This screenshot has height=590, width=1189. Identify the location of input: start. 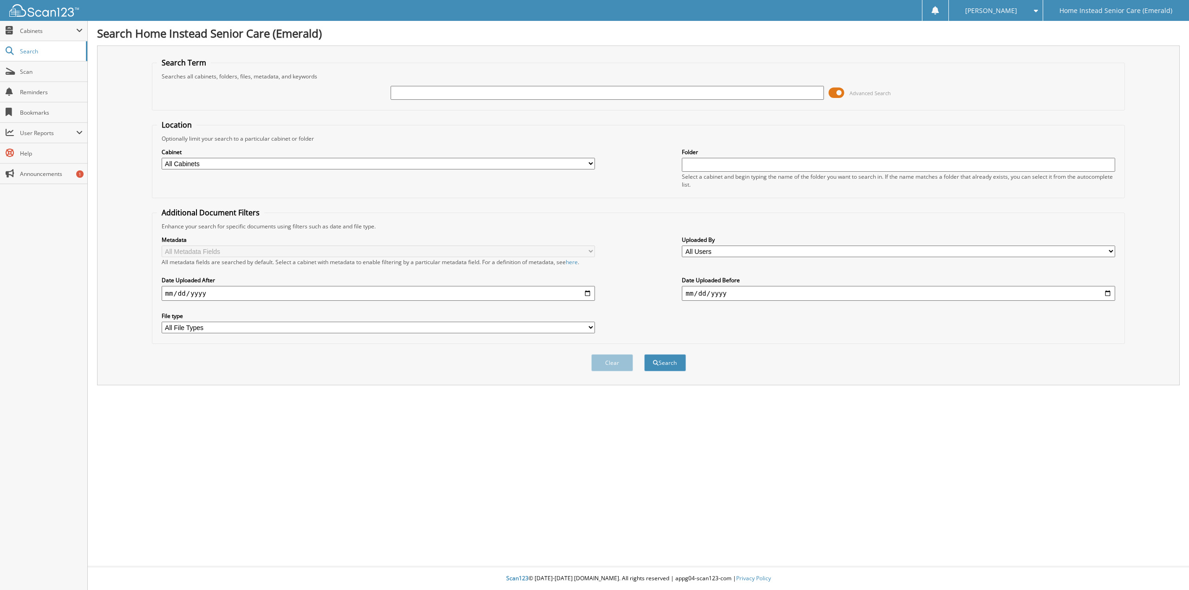
(378, 294).